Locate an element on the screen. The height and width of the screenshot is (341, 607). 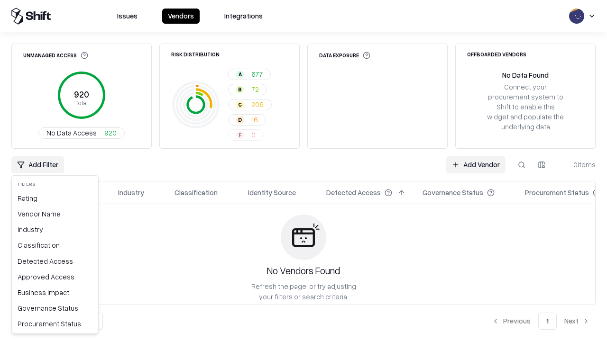
div: Approved Access is located at coordinates (55, 277).